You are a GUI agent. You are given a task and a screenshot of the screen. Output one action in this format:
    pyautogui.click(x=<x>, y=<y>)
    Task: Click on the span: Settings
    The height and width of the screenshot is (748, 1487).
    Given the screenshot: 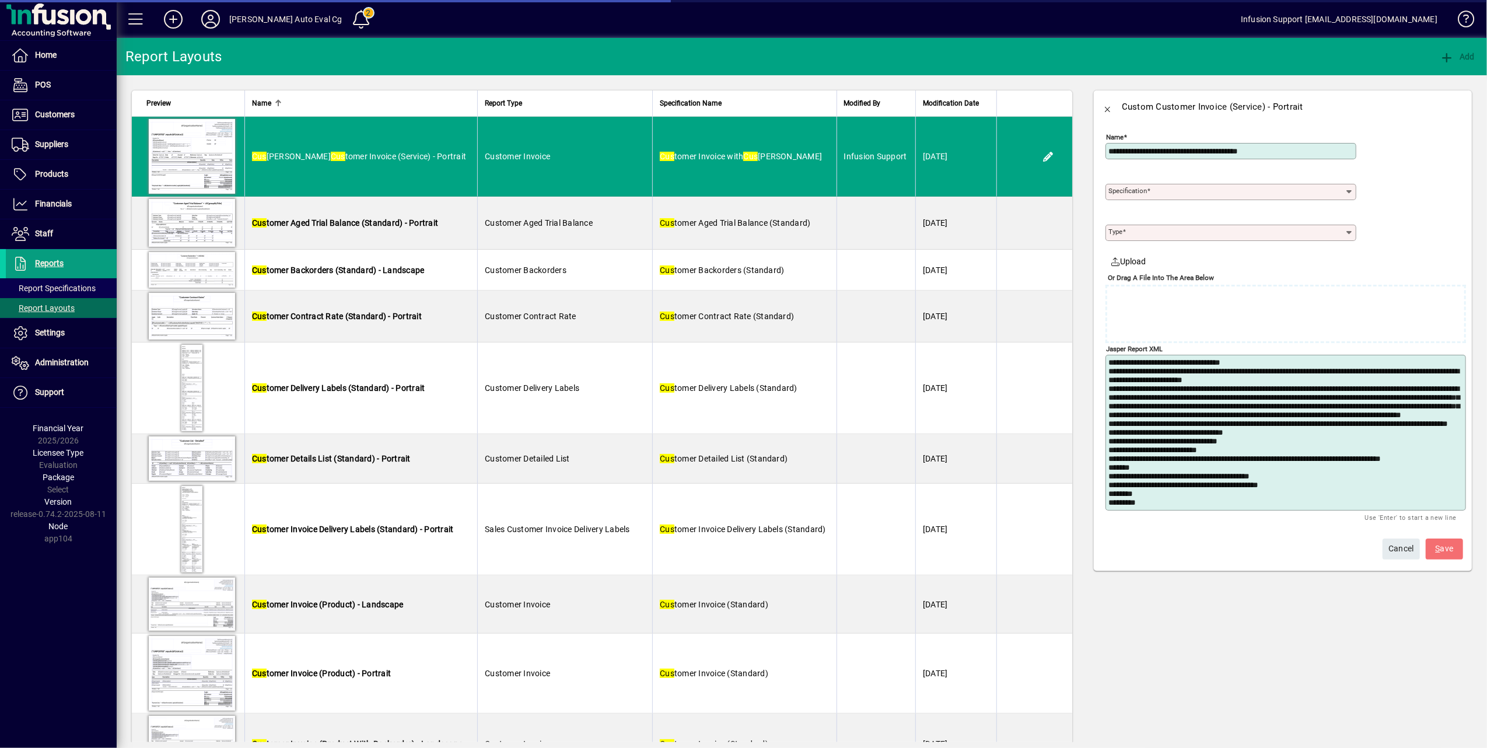 What is the action you would take?
    pyautogui.click(x=50, y=333)
    